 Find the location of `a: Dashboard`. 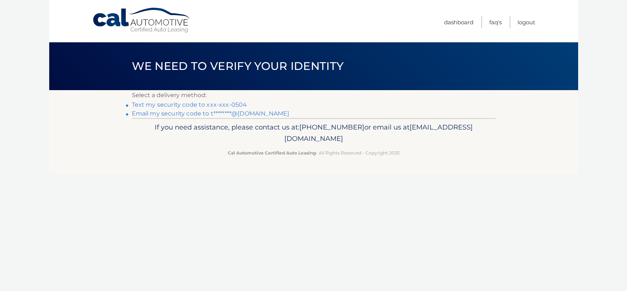

a: Dashboard is located at coordinates (459, 22).